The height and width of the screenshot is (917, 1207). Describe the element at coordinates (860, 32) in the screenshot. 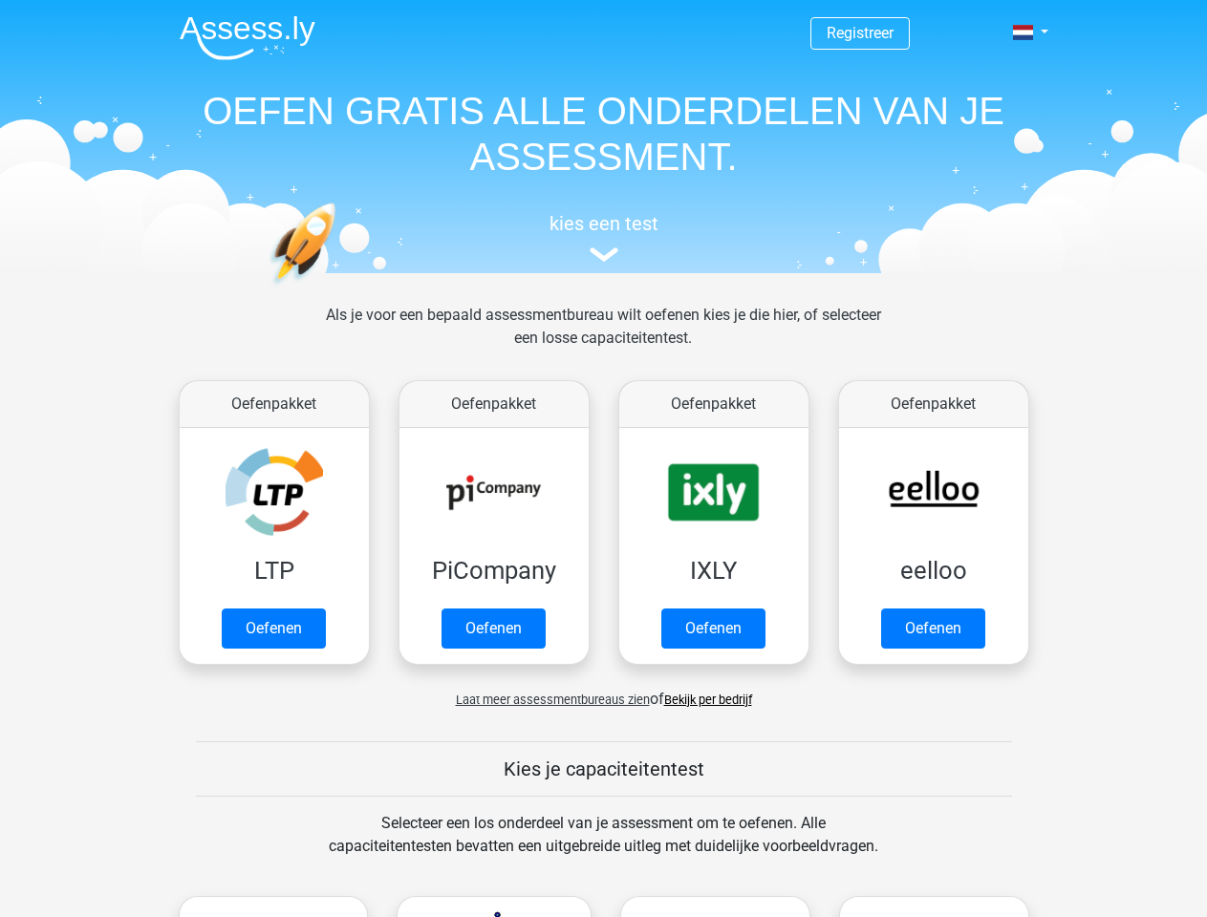

I see `a: Registreer` at that location.